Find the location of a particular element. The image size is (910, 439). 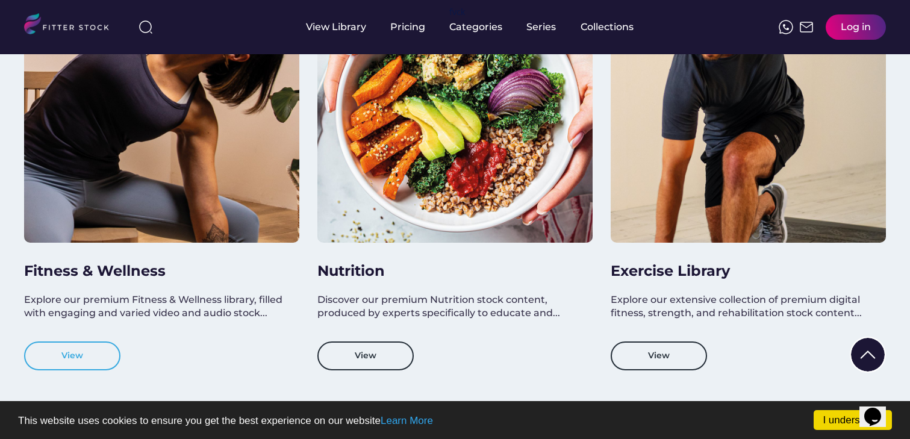

h3: Fitness & Wellness is located at coordinates (157, 271).